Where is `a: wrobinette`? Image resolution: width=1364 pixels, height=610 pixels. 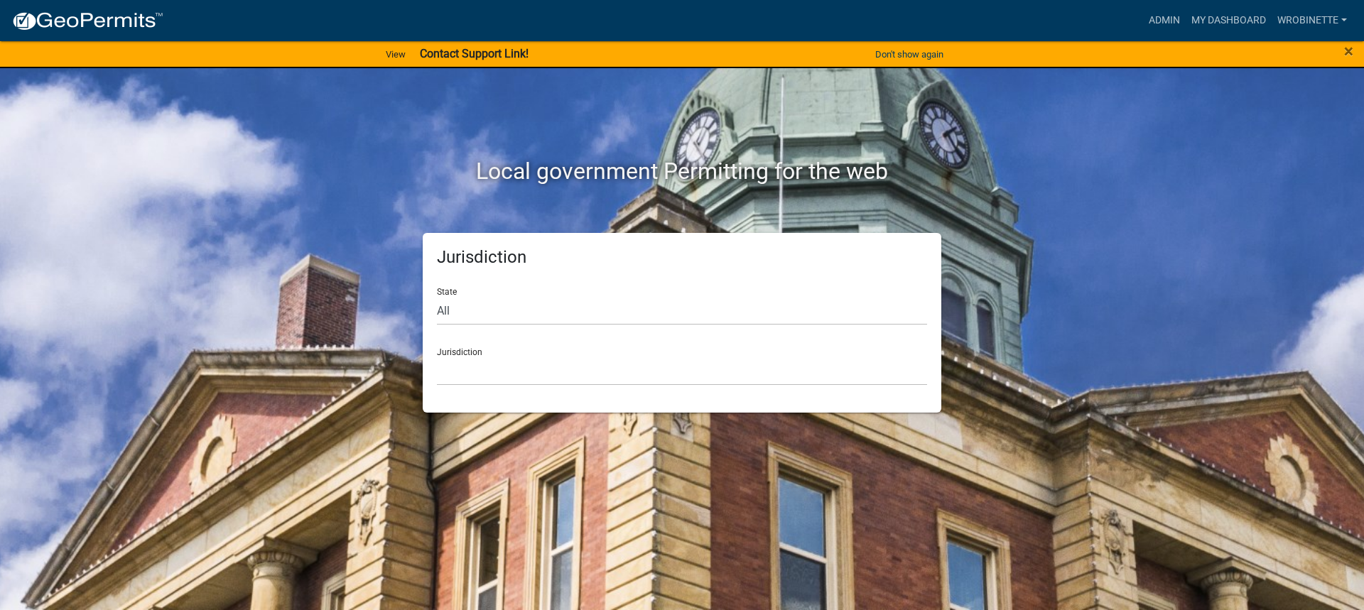 a: wrobinette is located at coordinates (1312, 21).